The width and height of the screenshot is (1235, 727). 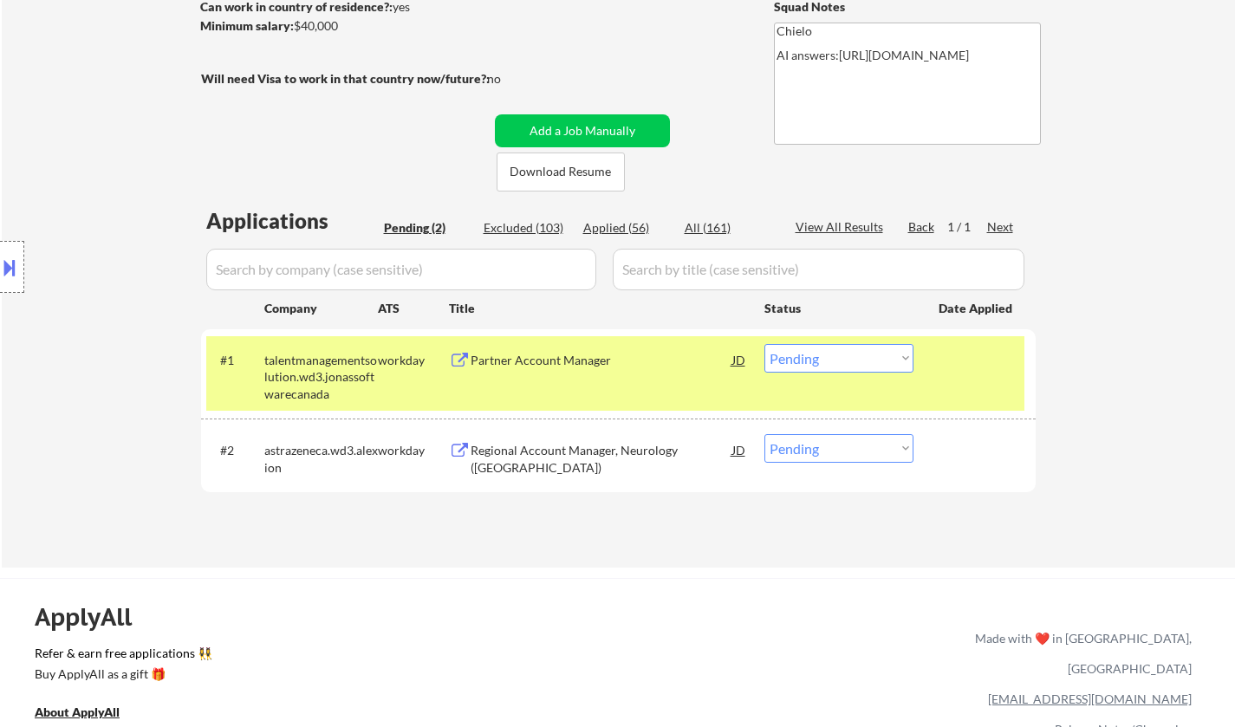 What do you see at coordinates (77, 711) in the screenshot?
I see `u: About ApplyAll` at bounding box center [77, 711].